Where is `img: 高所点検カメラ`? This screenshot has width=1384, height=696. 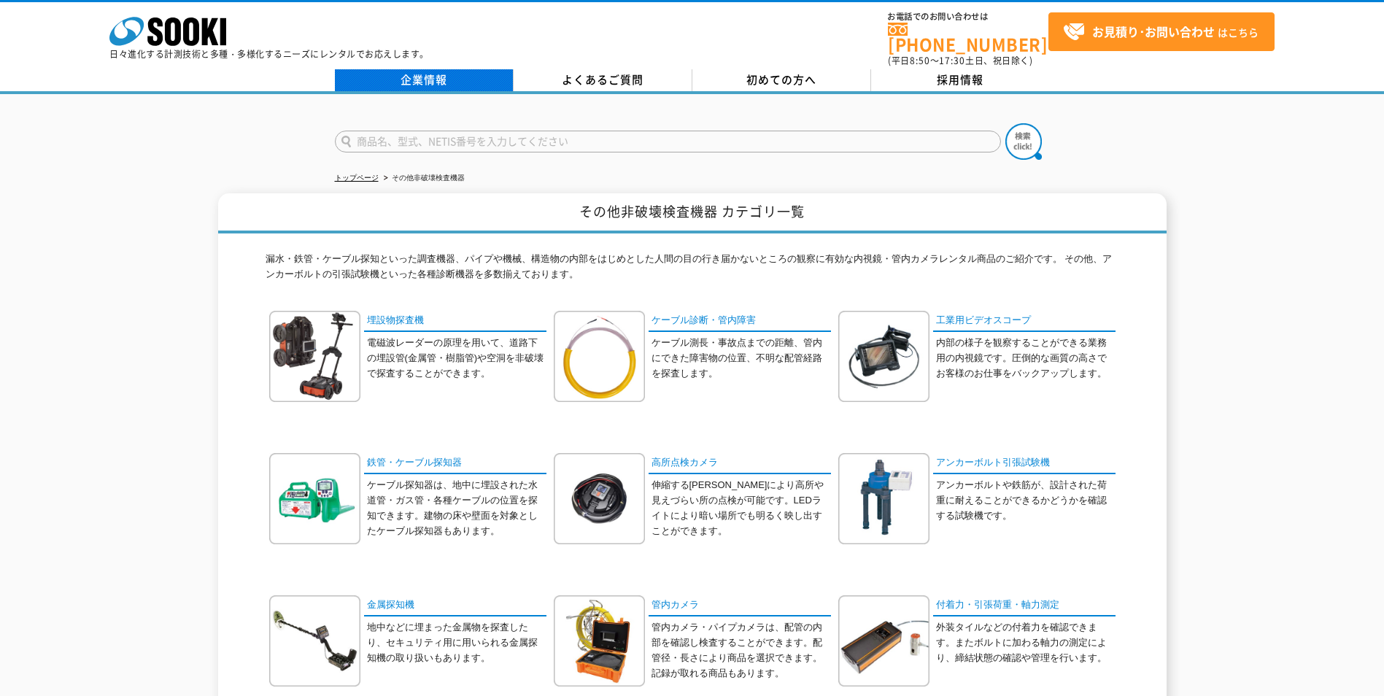
img: 高所点検カメラ is located at coordinates (599, 498).